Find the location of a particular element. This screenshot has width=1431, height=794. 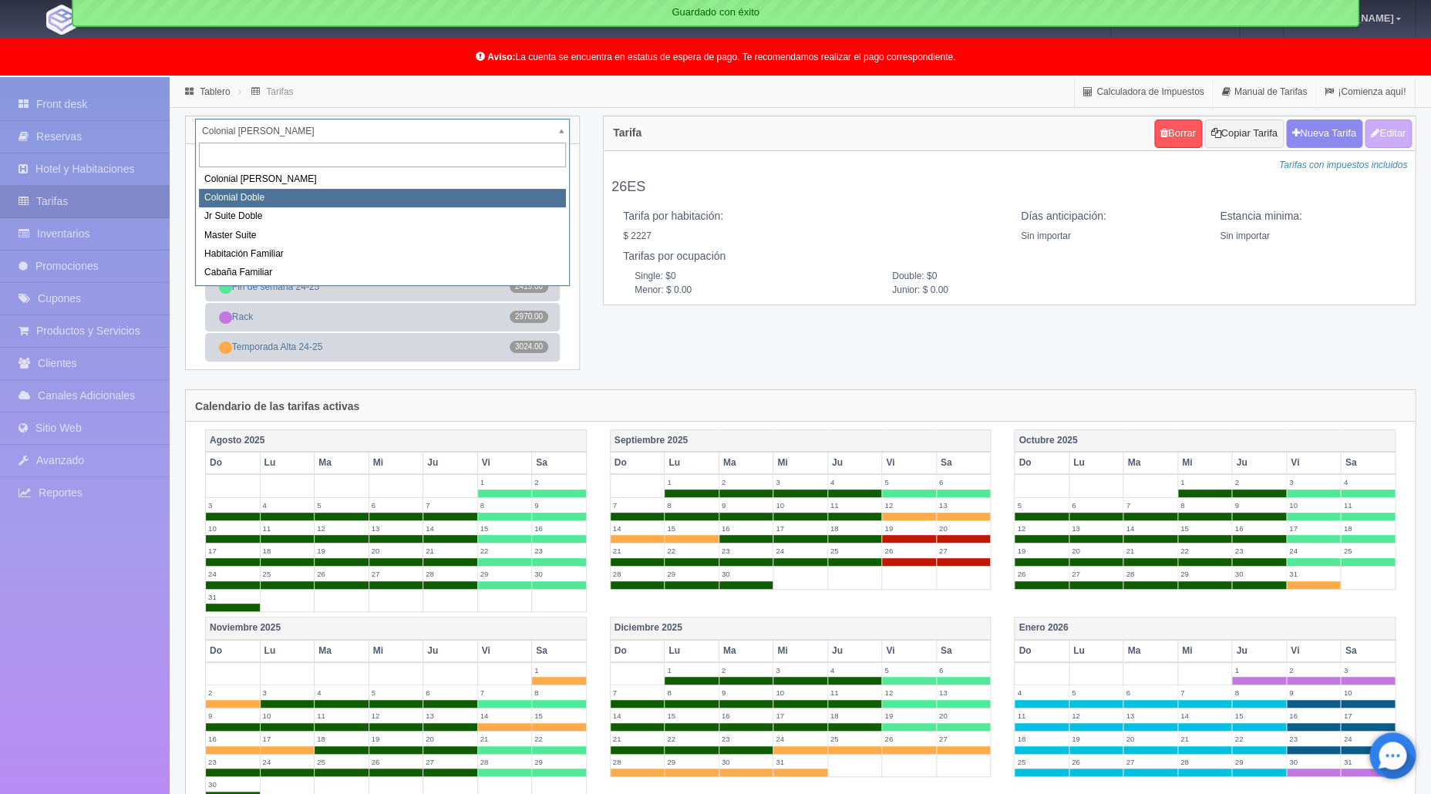

div: Colonial Doble is located at coordinates (382, 198).